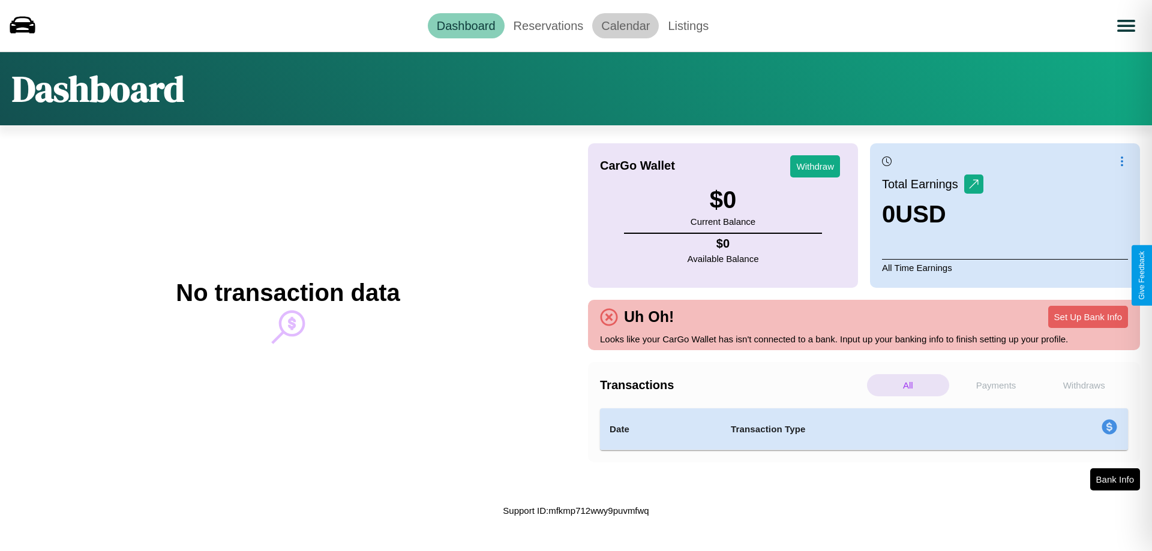 Image resolution: width=1152 pixels, height=551 pixels. Describe the element at coordinates (723, 259) in the screenshot. I see `p: Available Balance` at that location.